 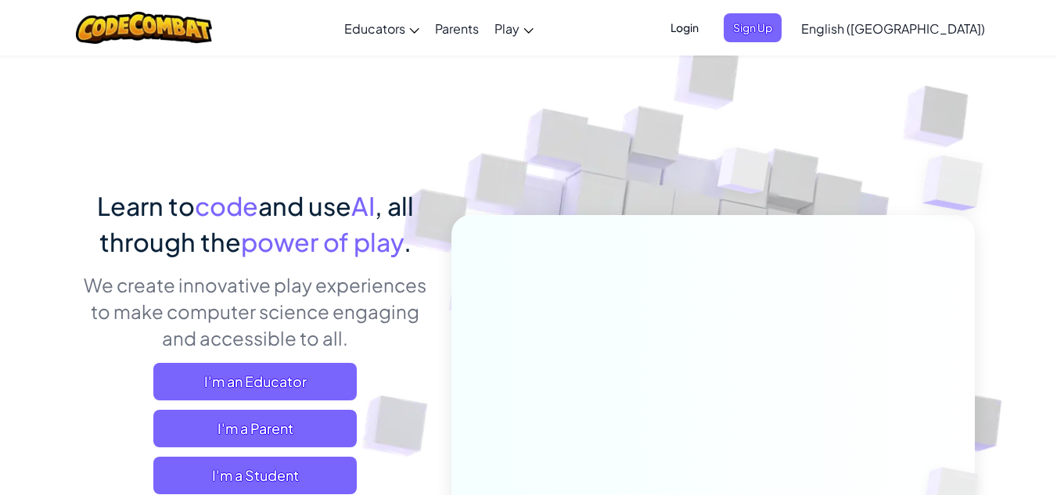 What do you see at coordinates (144, 27) in the screenshot?
I see `img: CodeCombat logo` at bounding box center [144, 27].